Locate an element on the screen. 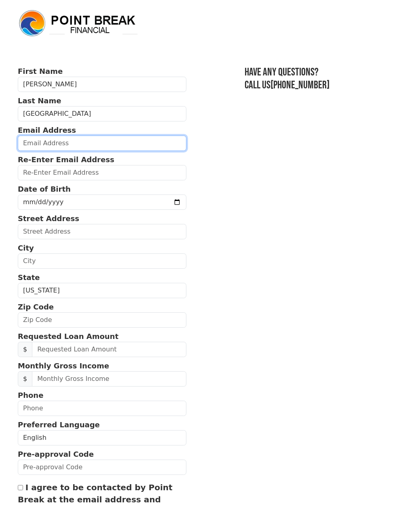 The image size is (414, 508). input: Last Name is located at coordinates (102, 114).